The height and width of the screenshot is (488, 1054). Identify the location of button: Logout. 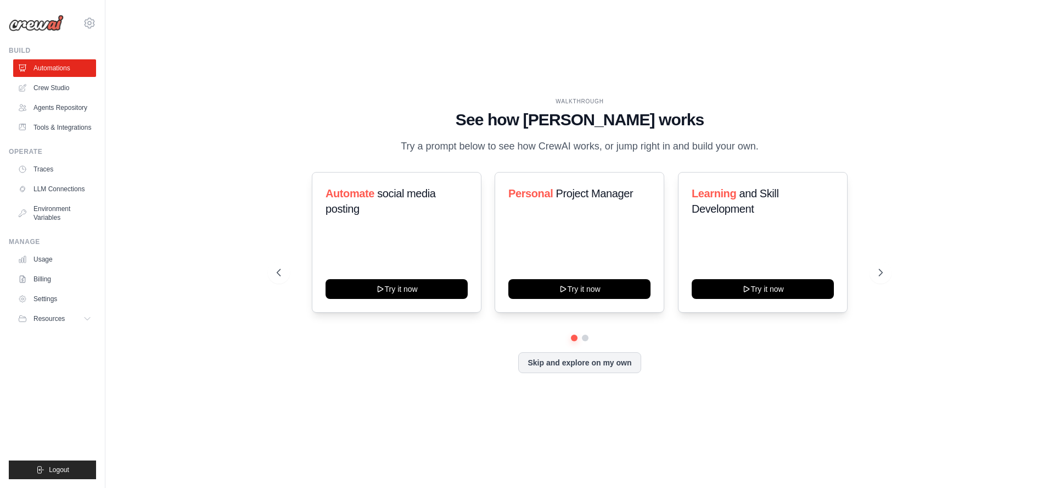
(52, 469).